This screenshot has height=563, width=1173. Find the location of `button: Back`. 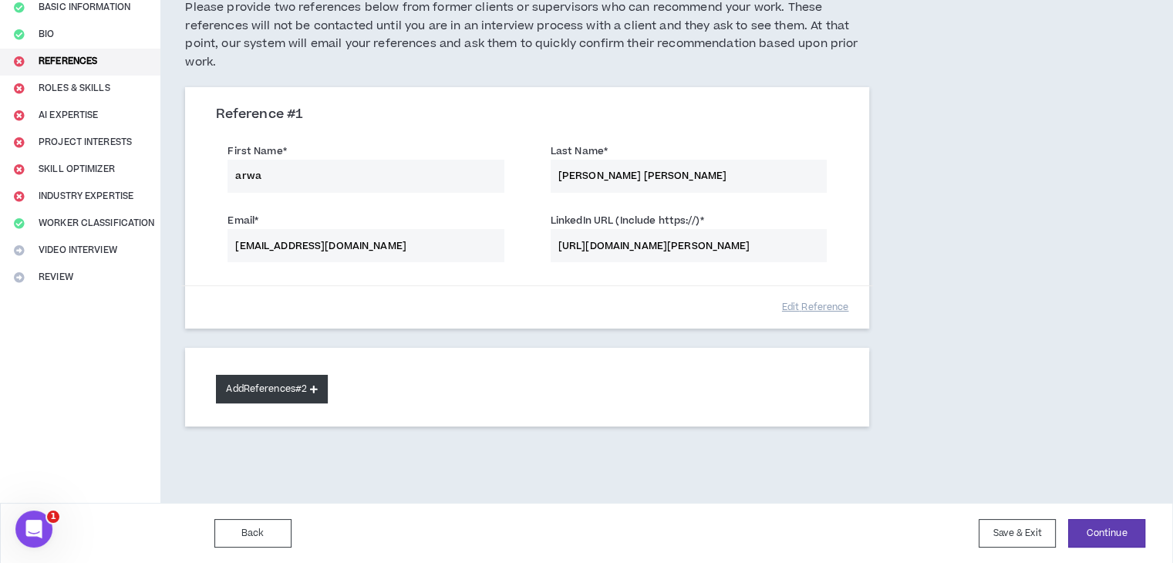

button: Back is located at coordinates (253, 533).